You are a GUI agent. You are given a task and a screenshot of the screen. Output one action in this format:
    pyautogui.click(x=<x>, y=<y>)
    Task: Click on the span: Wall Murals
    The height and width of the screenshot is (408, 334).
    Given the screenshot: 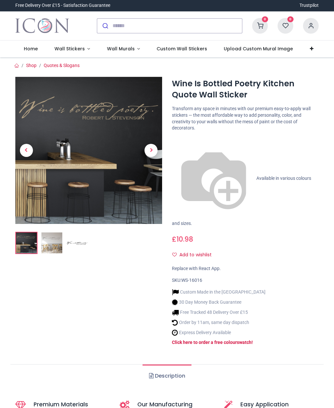 What is the action you would take?
    pyautogui.click(x=121, y=49)
    